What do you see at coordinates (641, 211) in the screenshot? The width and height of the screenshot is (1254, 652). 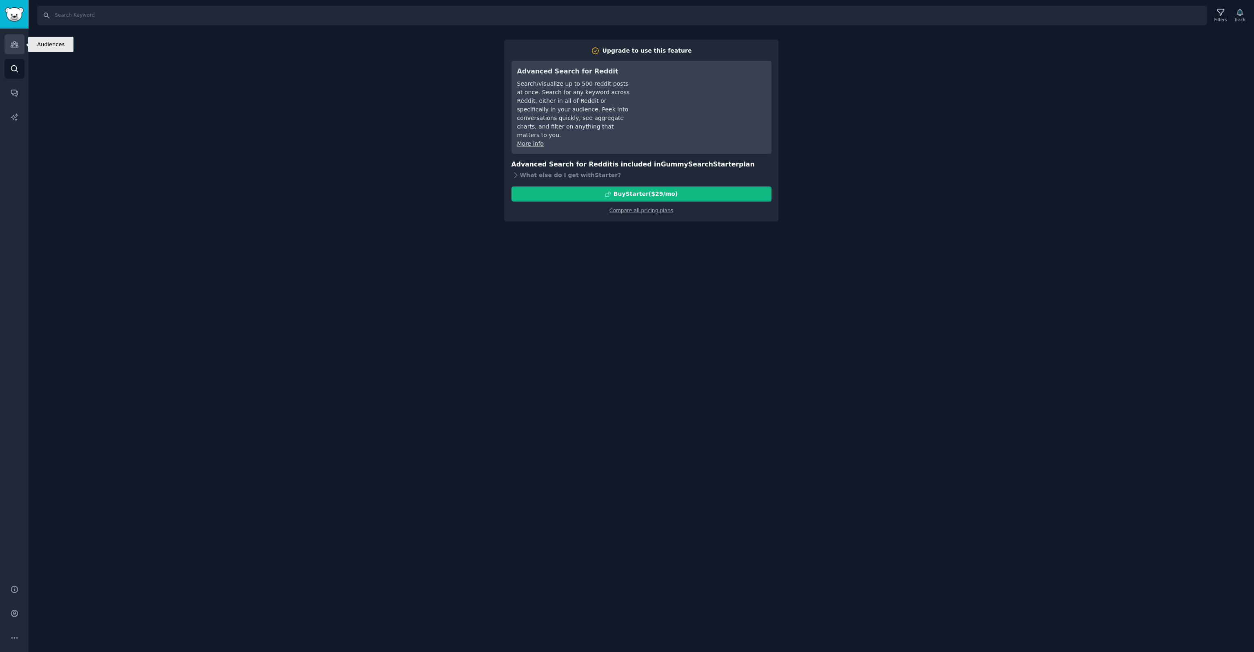 I see `a: Compare all pricing plans` at bounding box center [641, 211].